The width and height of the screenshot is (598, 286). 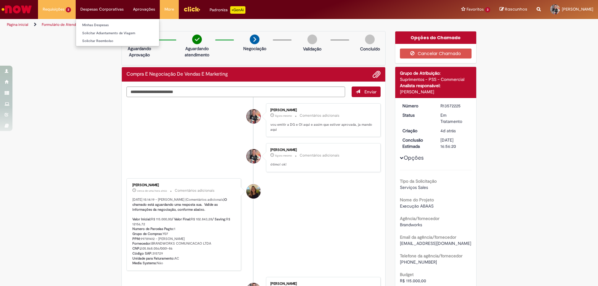 What do you see at coordinates (417, 143) in the screenshot?
I see `dt: Conclusão Estimada` at bounding box center [417, 143].